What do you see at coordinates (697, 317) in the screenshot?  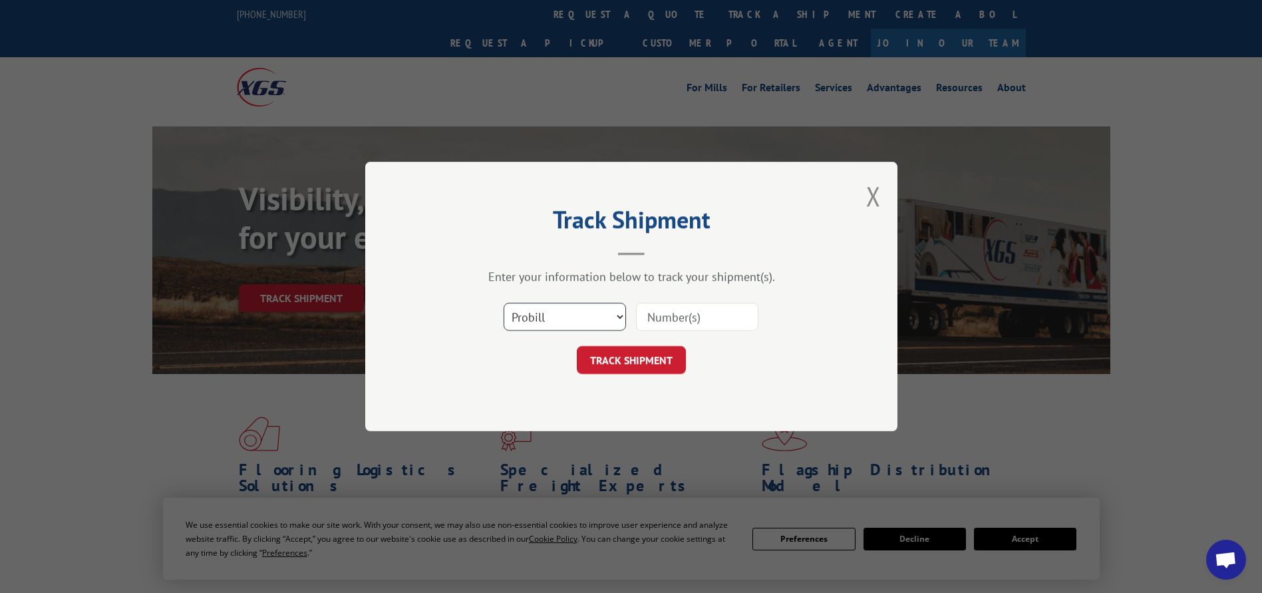 I see `input: Number(s)` at bounding box center [697, 317].